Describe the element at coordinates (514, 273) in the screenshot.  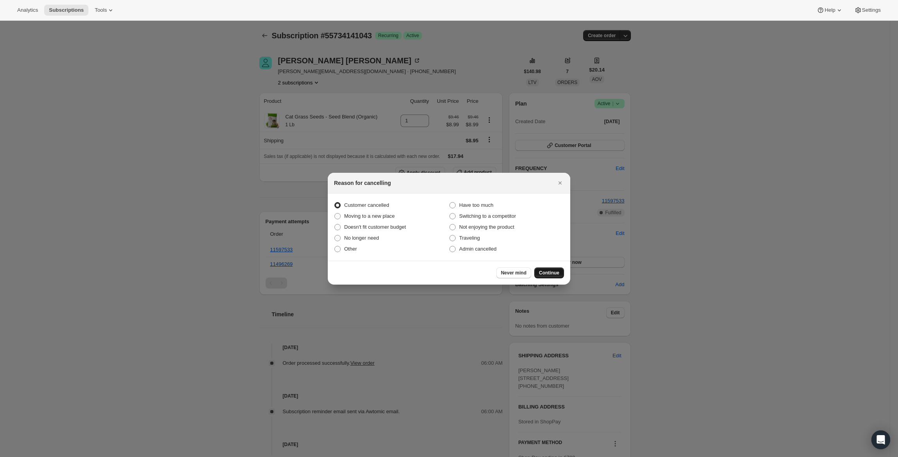
I see `button: Never mind` at that location.